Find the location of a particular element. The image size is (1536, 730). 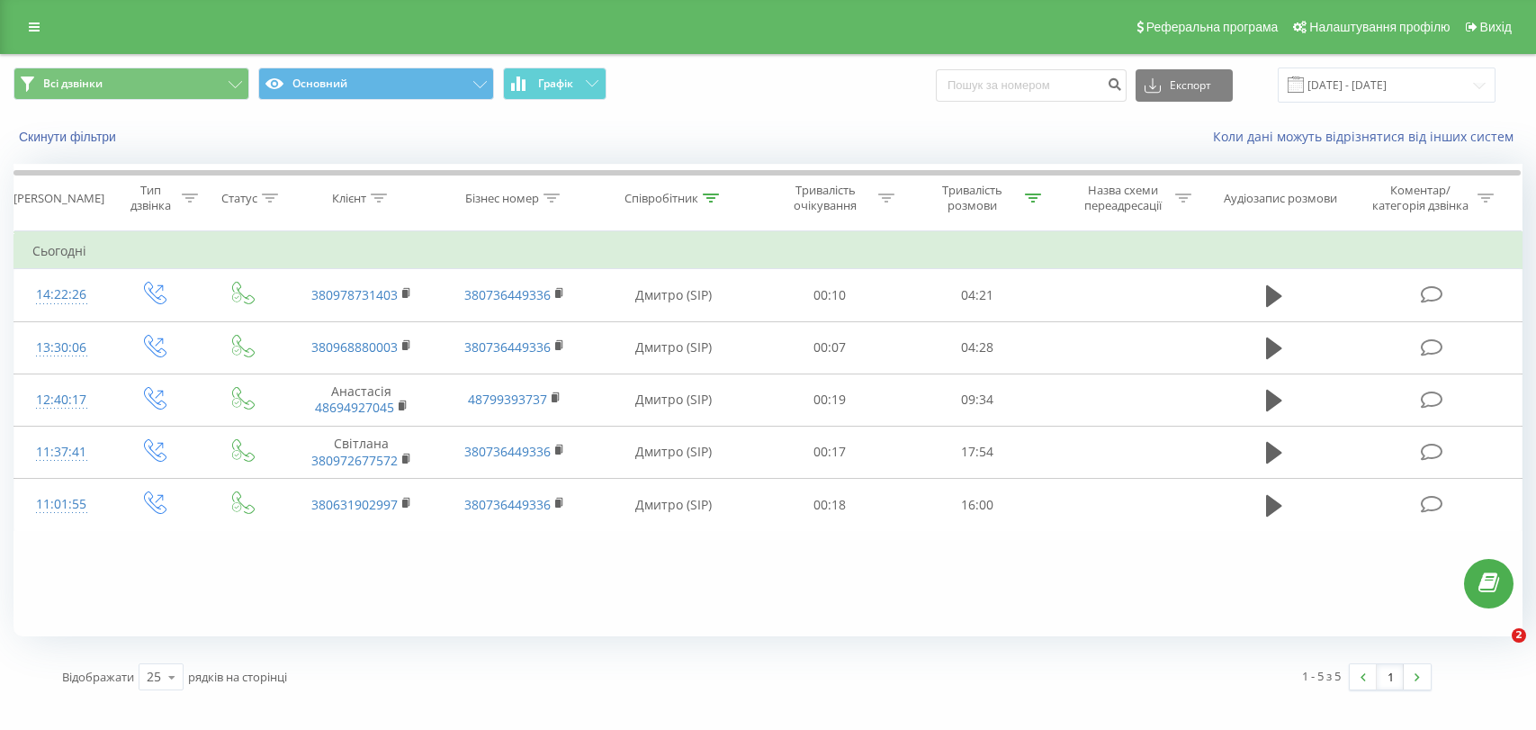

button: Основний is located at coordinates (376, 84).